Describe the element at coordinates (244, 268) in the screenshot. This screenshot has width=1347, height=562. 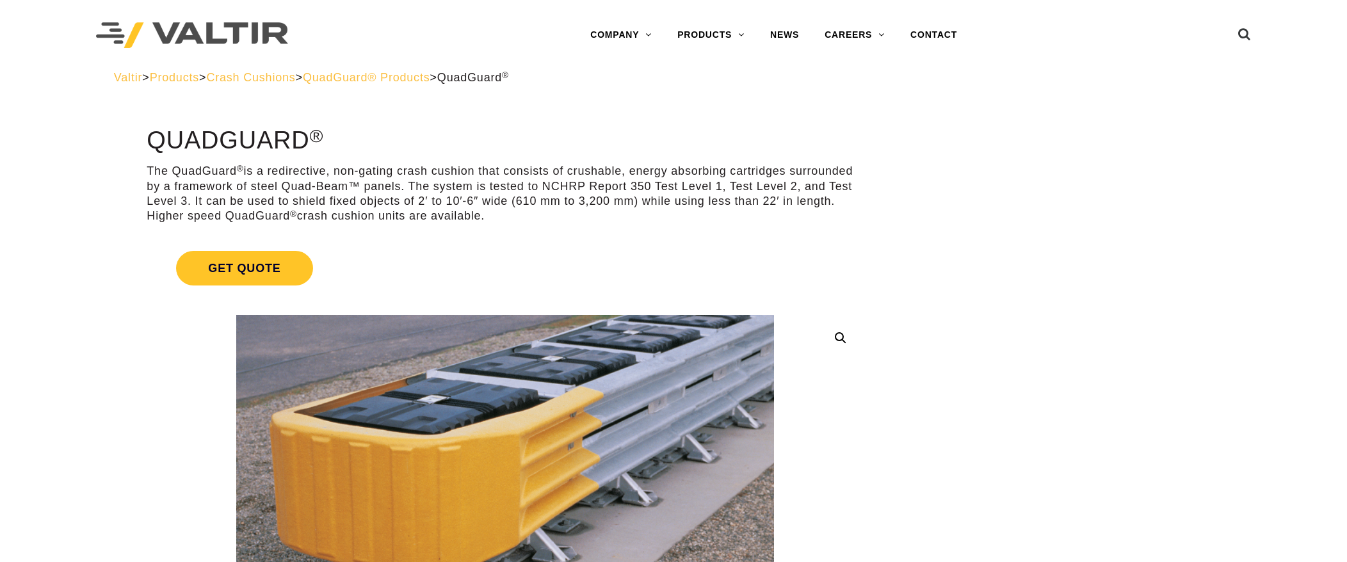
I see `span: Get Quote` at that location.